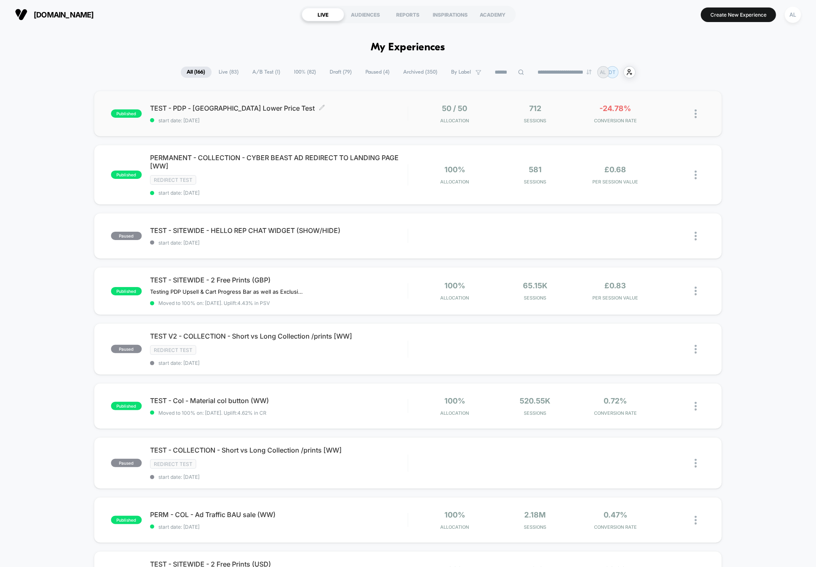 The width and height of the screenshot is (816, 567). I want to click on span: £0.68, so click(616, 169).